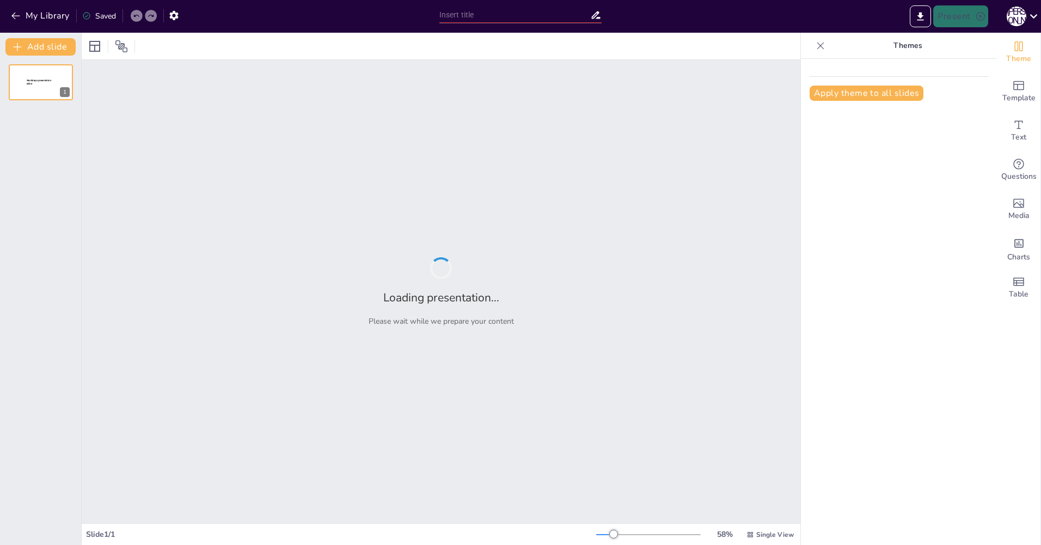 The height and width of the screenshot is (545, 1041). I want to click on span: Charts, so click(1019, 257).